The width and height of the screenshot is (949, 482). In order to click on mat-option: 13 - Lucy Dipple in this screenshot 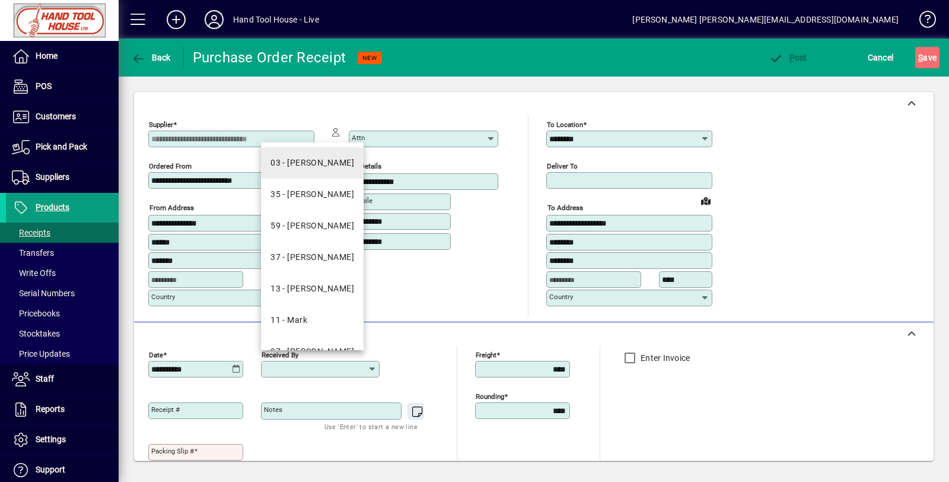, I will do `click(312, 288)`.